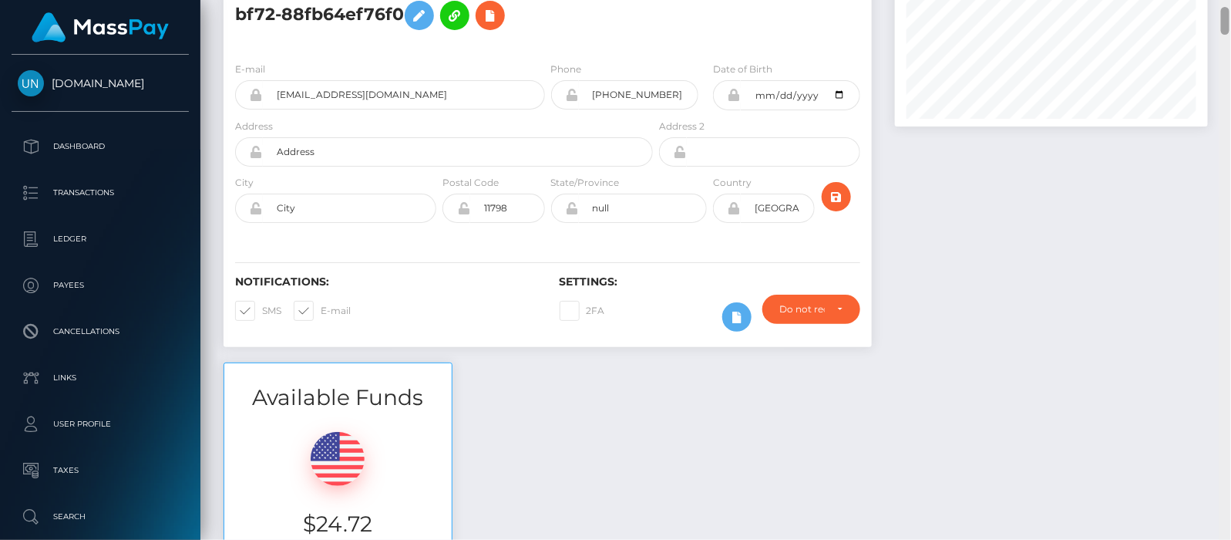 This screenshot has width=1231, height=540. Describe the element at coordinates (100, 424) in the screenshot. I see `p: User Profile` at that location.